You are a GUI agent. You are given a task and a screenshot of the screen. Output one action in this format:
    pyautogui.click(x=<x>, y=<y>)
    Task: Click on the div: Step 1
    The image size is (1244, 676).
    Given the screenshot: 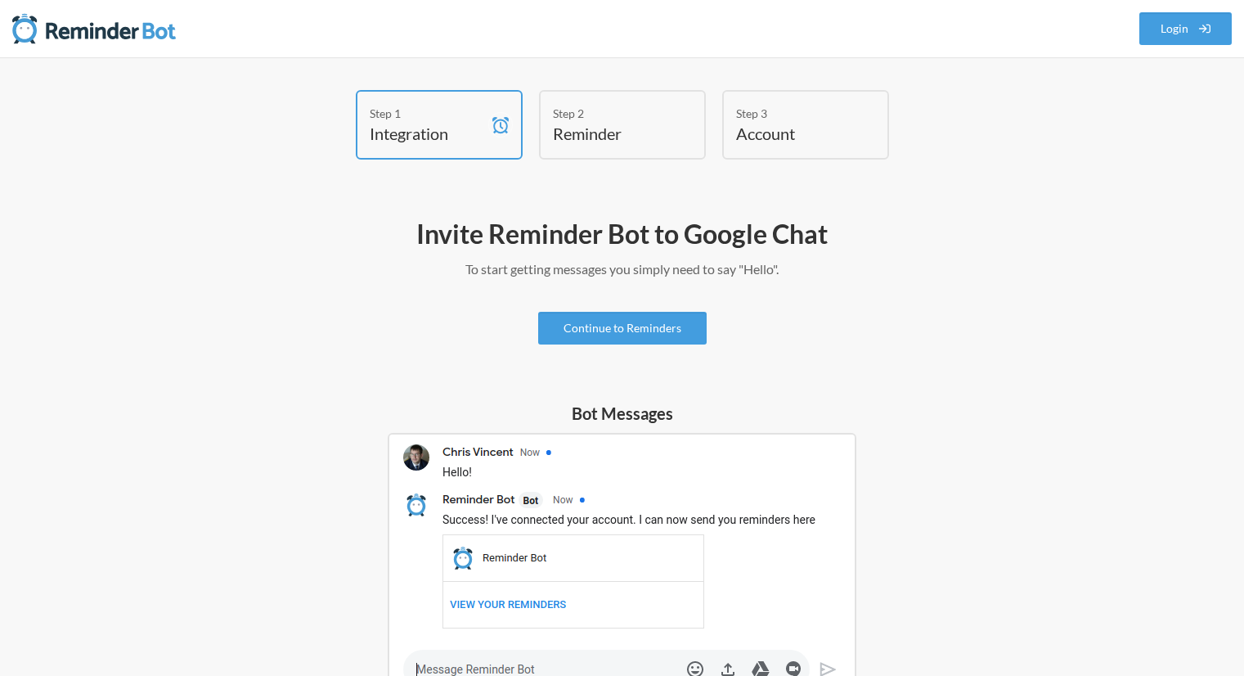 What is the action you would take?
    pyautogui.click(x=427, y=113)
    